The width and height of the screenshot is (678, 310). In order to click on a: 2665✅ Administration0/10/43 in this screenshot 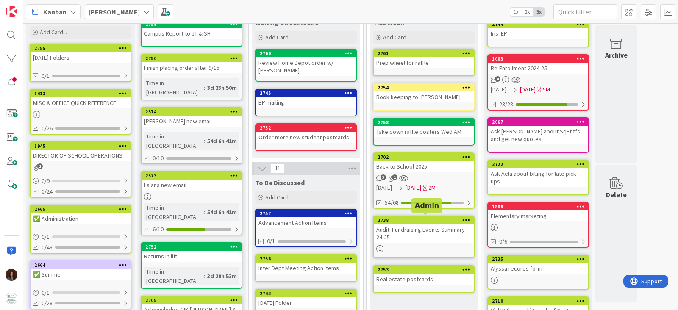, I will do `click(80, 229)`.